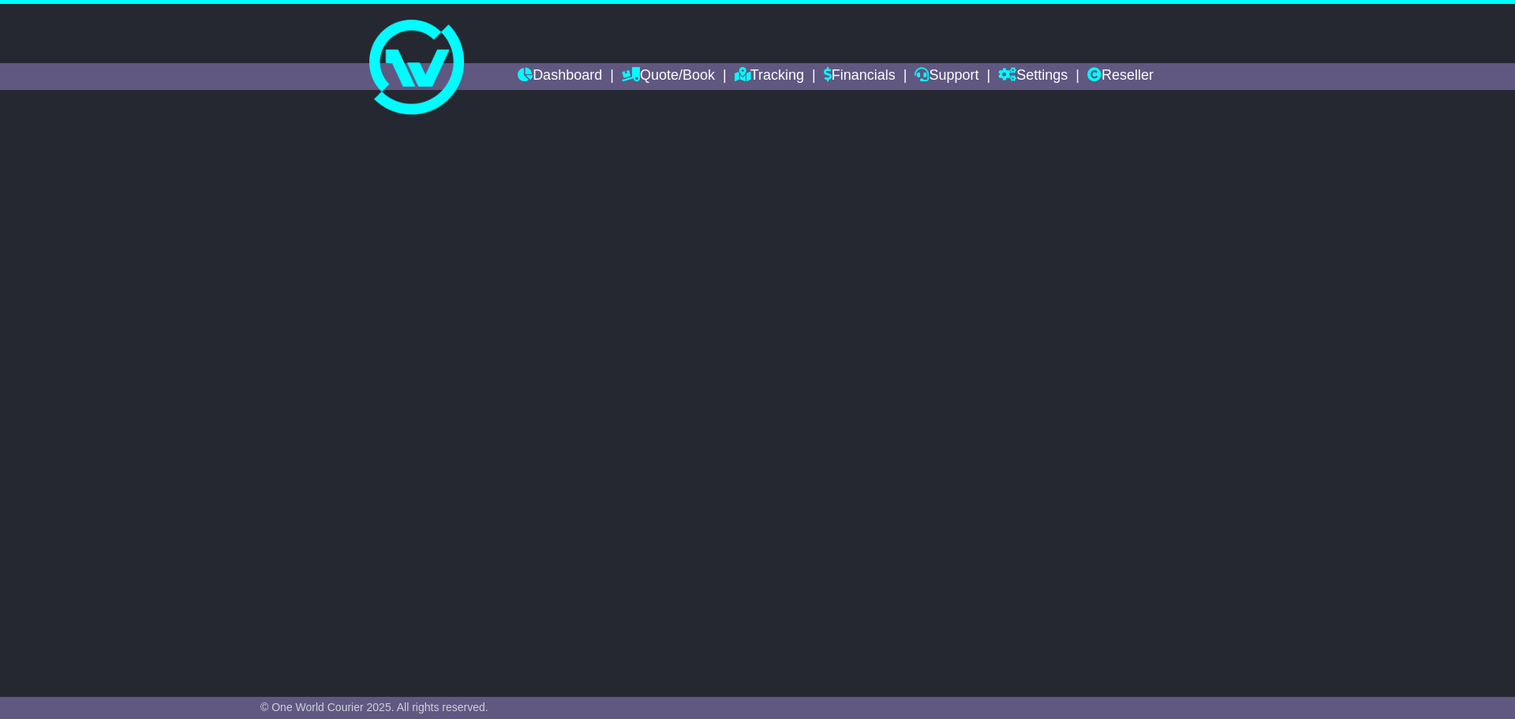  What do you see at coordinates (668, 77) in the screenshot?
I see `a: Quote/Book` at bounding box center [668, 77].